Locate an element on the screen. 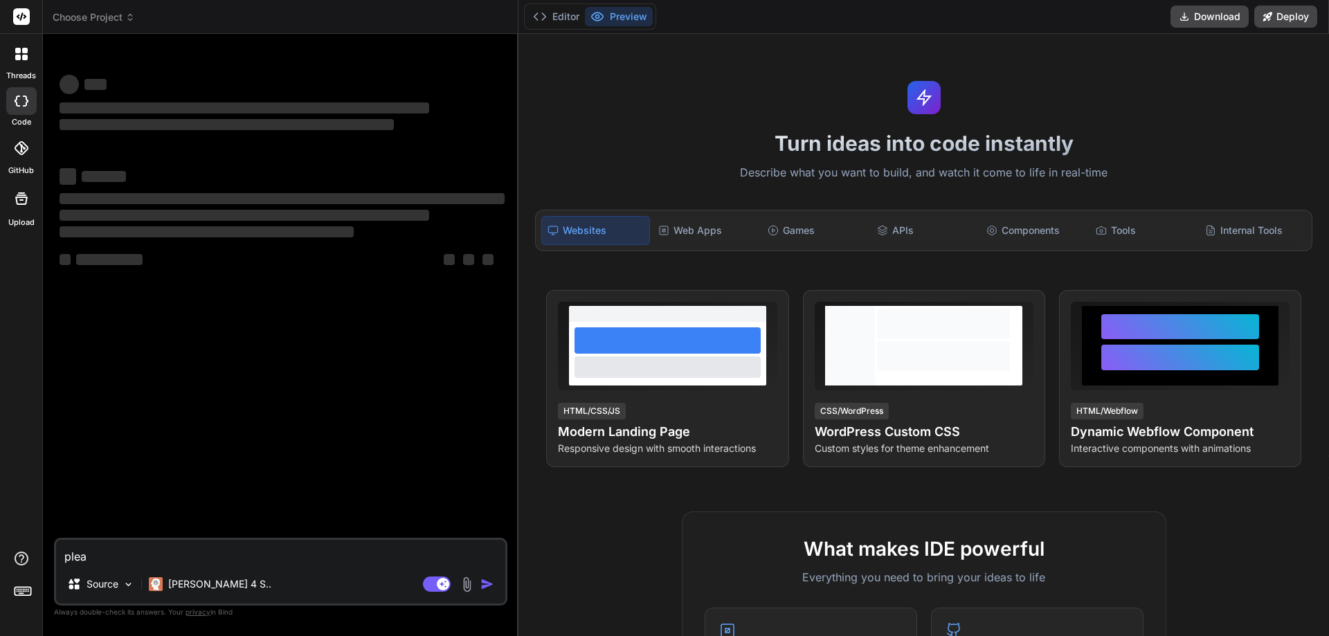 The image size is (1329, 636). div: Web Apps is located at coordinates (706, 231).